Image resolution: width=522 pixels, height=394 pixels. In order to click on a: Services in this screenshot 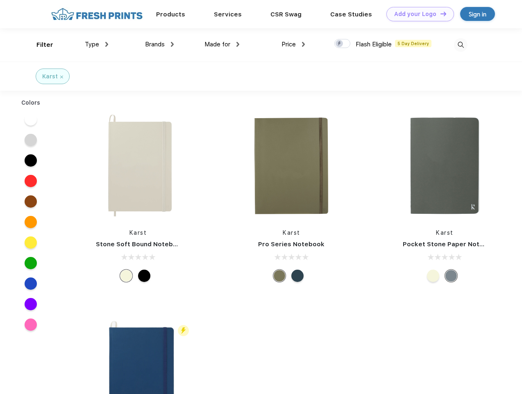, I will do `click(228, 14)`.